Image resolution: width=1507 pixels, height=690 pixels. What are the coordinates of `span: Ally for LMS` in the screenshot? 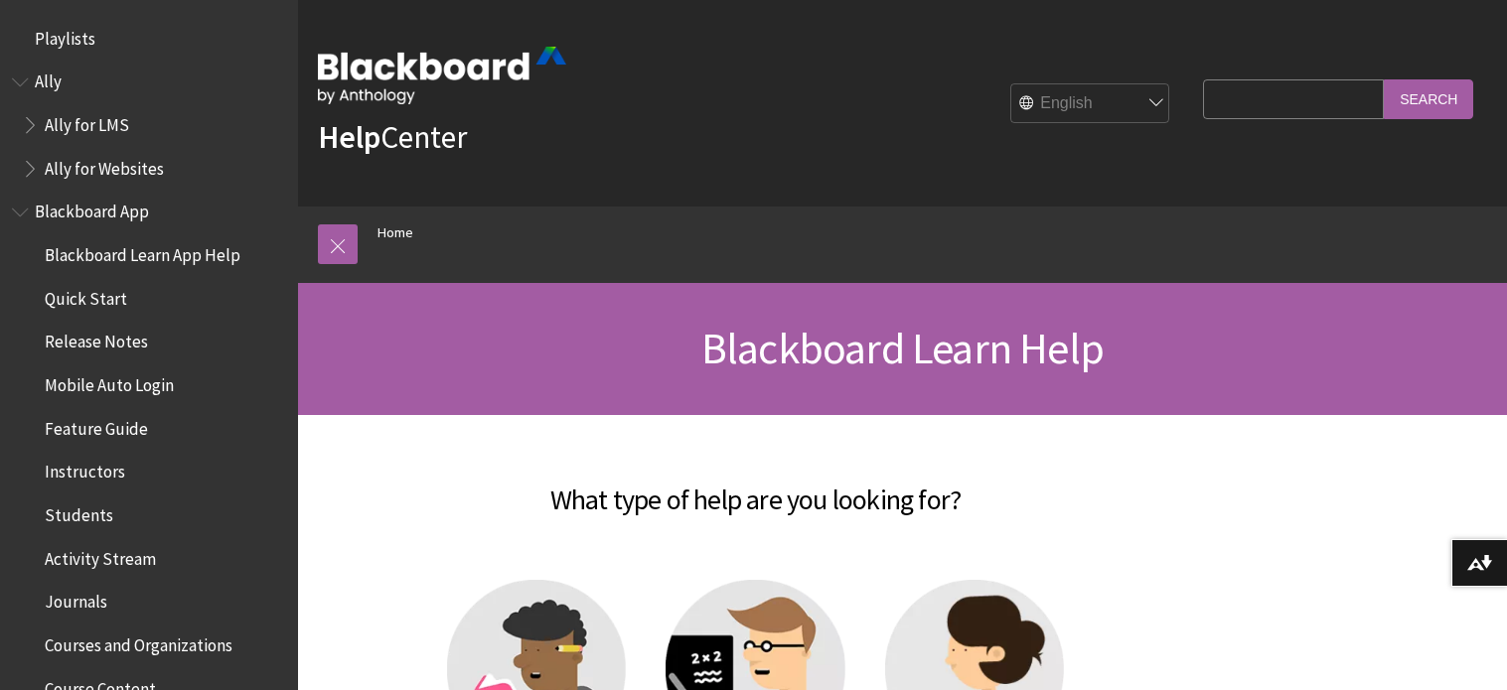 It's located at (86, 121).